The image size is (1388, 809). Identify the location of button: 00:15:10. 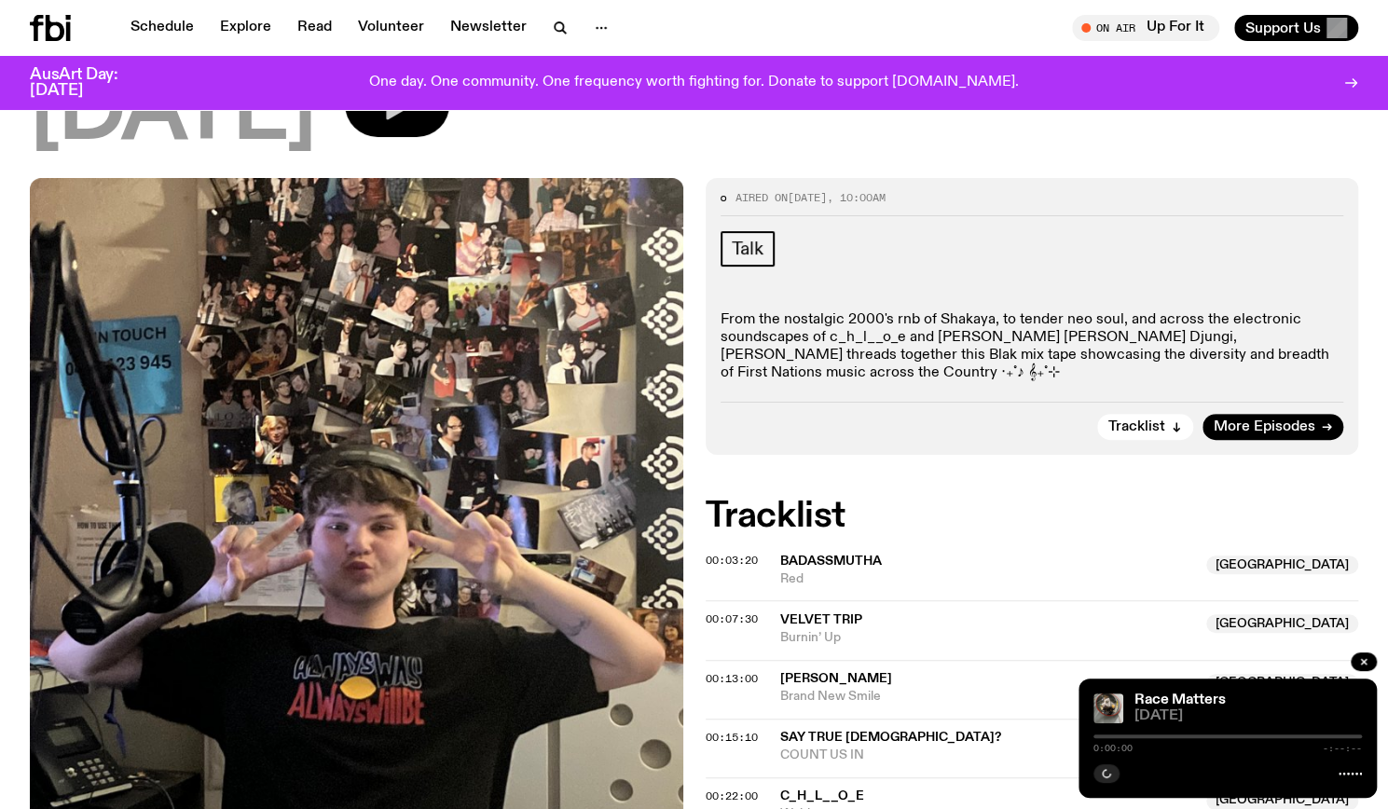
(732, 738).